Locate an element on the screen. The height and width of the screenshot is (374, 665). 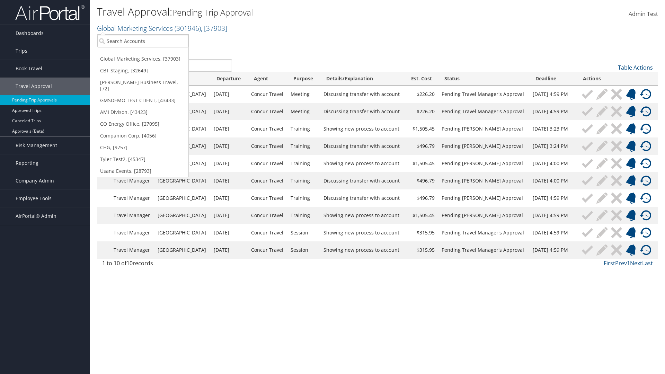
span: Company Admin is located at coordinates (35, 181).